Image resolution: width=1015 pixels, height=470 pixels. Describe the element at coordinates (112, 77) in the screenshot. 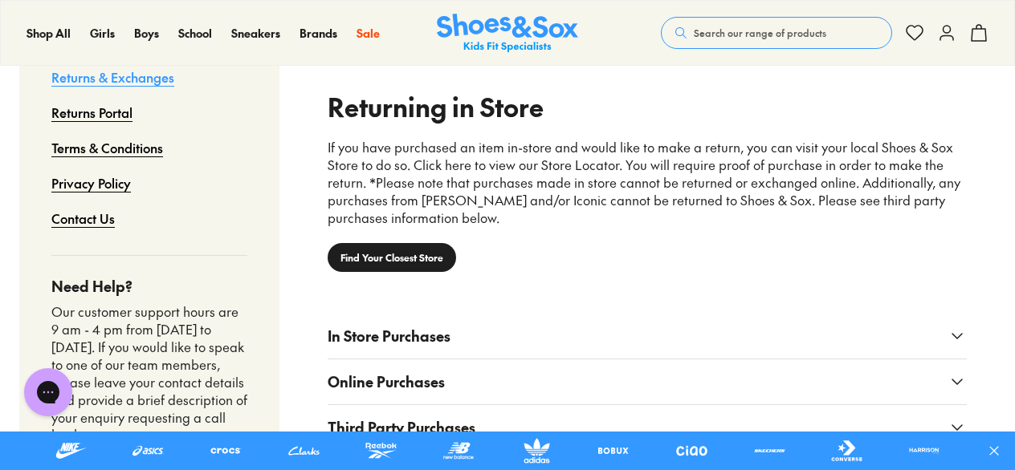

I see `a: Returns & Exchanges` at that location.